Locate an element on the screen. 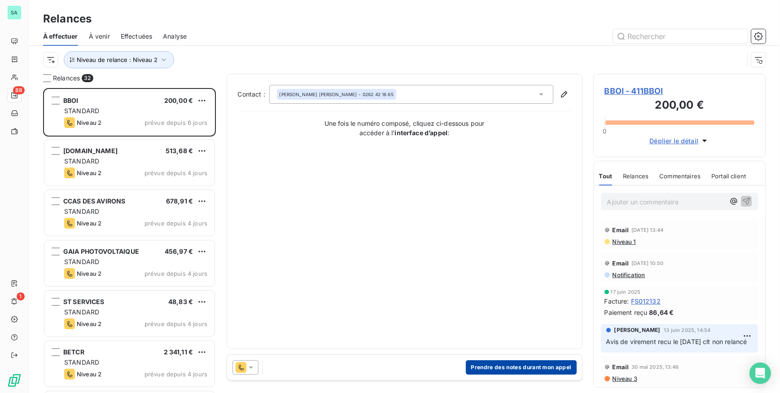  span: prévue depuis 6 jours is located at coordinates (176, 123).